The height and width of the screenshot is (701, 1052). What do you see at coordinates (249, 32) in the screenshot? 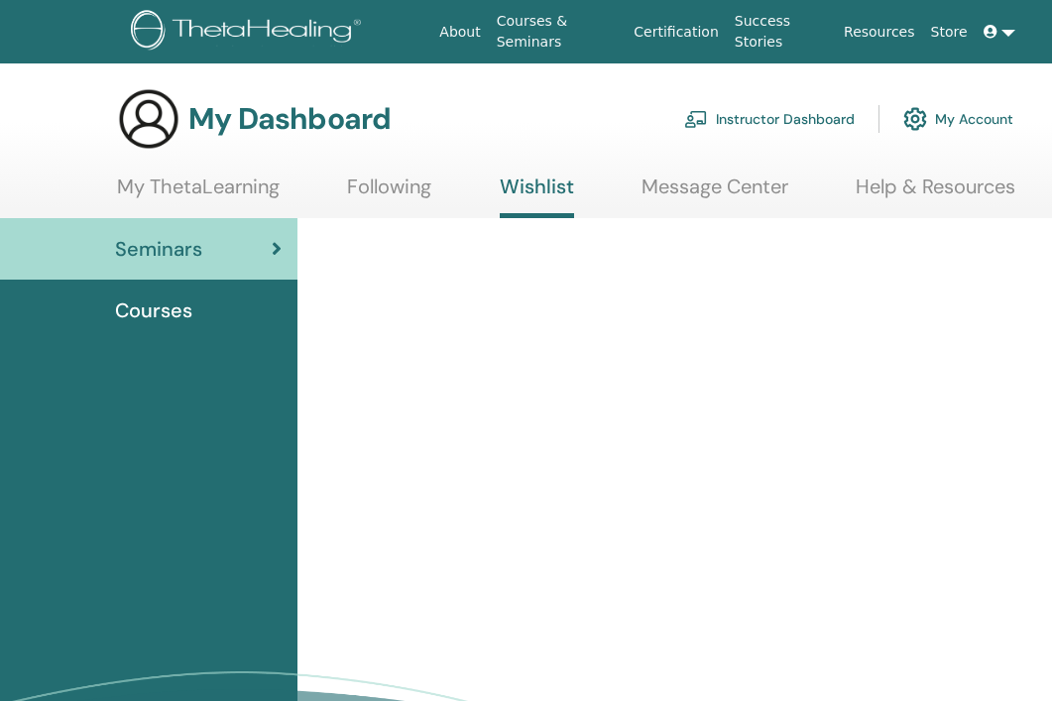
I see `img: logo.png` at bounding box center [249, 32].